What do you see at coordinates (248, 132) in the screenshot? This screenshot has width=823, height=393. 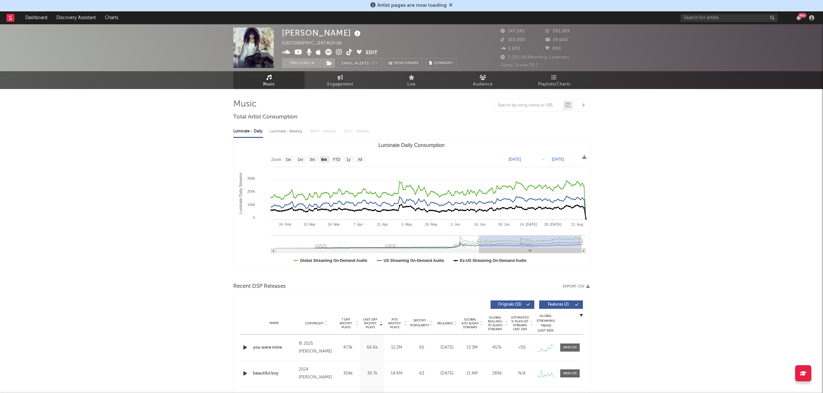 I see `div: Luminate - Daily` at bounding box center [248, 132].